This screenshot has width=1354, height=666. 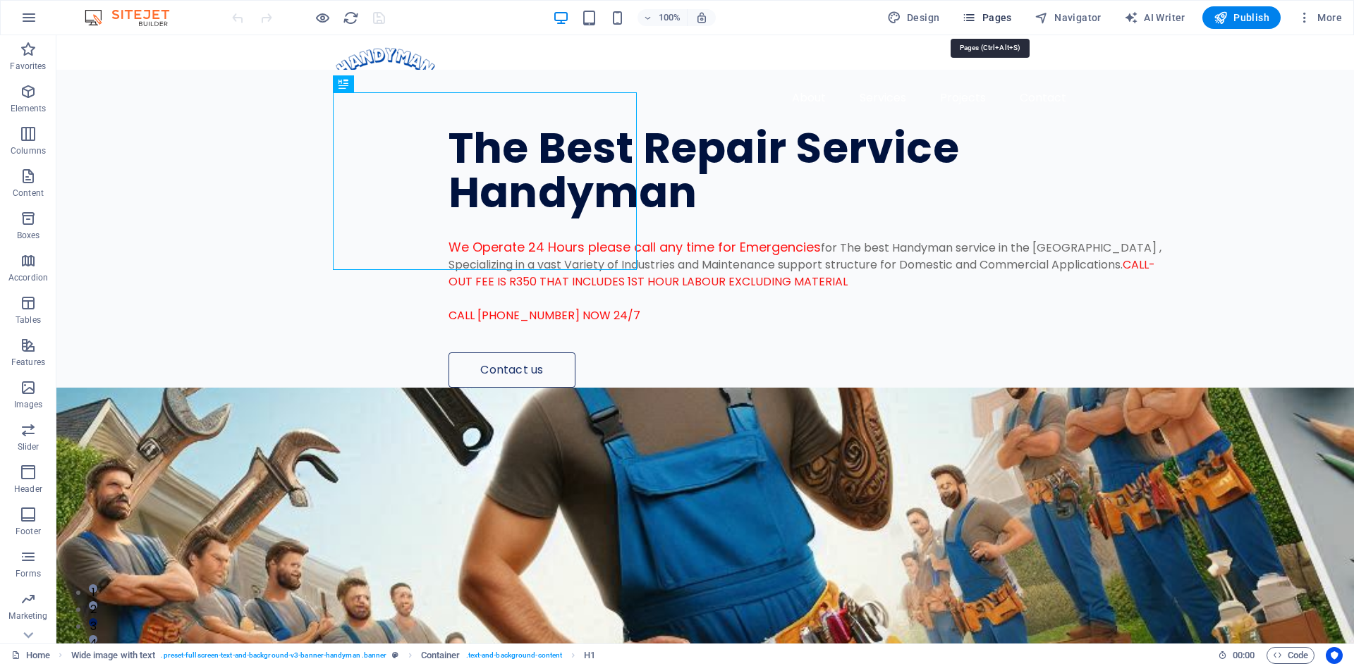 What do you see at coordinates (30, 656) in the screenshot?
I see `a: Click to cancel selection. Double-click to open Pages` at bounding box center [30, 656].